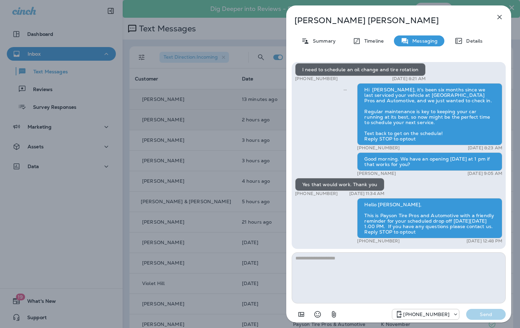 This screenshot has height=328, width=520. What do you see at coordinates (340, 184) in the screenshot?
I see `div: Yes that would work. Thank you` at bounding box center [340, 184].